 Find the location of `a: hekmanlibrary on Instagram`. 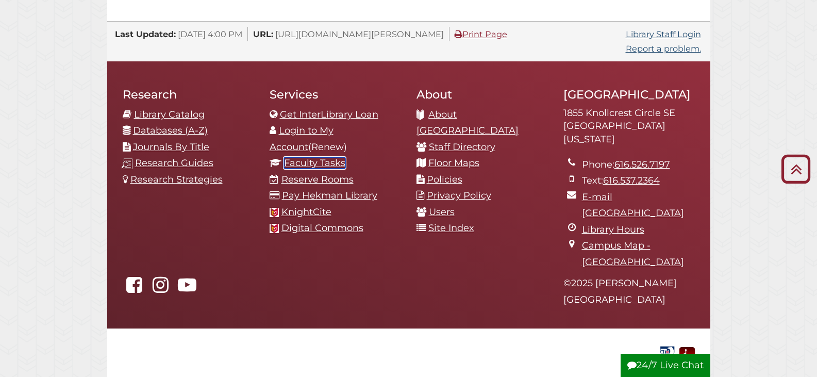

a: hekmanlibrary on Instagram is located at coordinates (161, 288).